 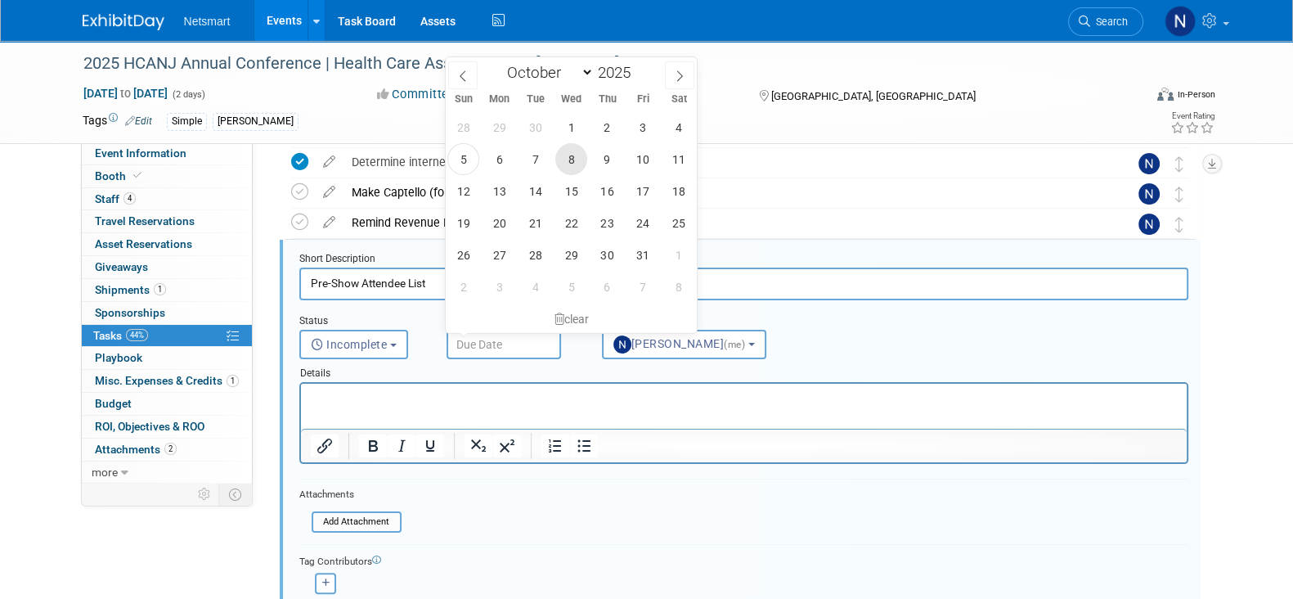 What do you see at coordinates (571, 159) in the screenshot?
I see `span: October 8, 2025` at bounding box center [571, 159].